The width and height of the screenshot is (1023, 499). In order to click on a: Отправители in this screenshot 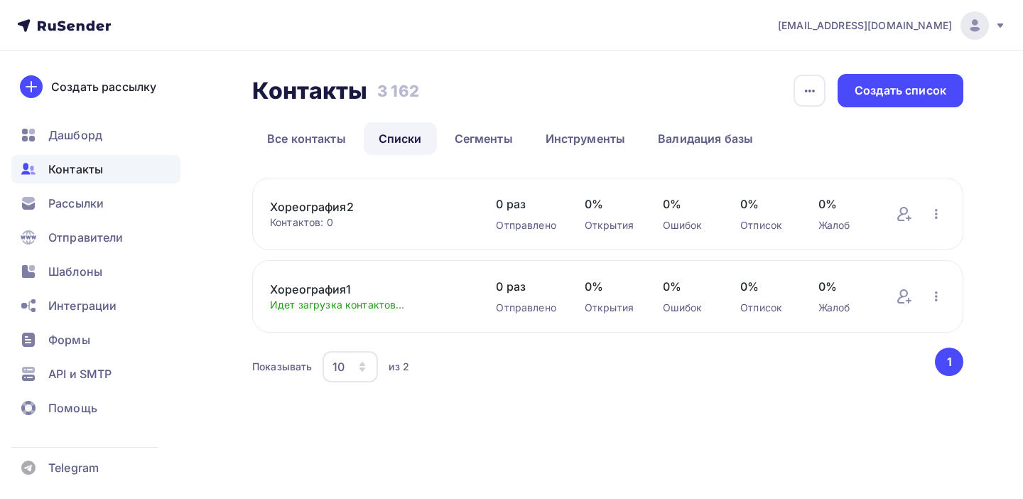, I will do `click(96, 237)`.